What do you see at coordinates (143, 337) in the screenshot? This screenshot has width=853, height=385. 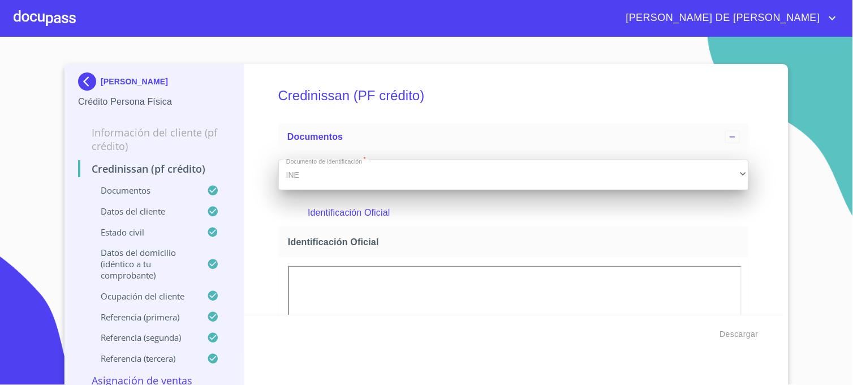 I see `p: Referencia (segunda)` at bounding box center [143, 337].